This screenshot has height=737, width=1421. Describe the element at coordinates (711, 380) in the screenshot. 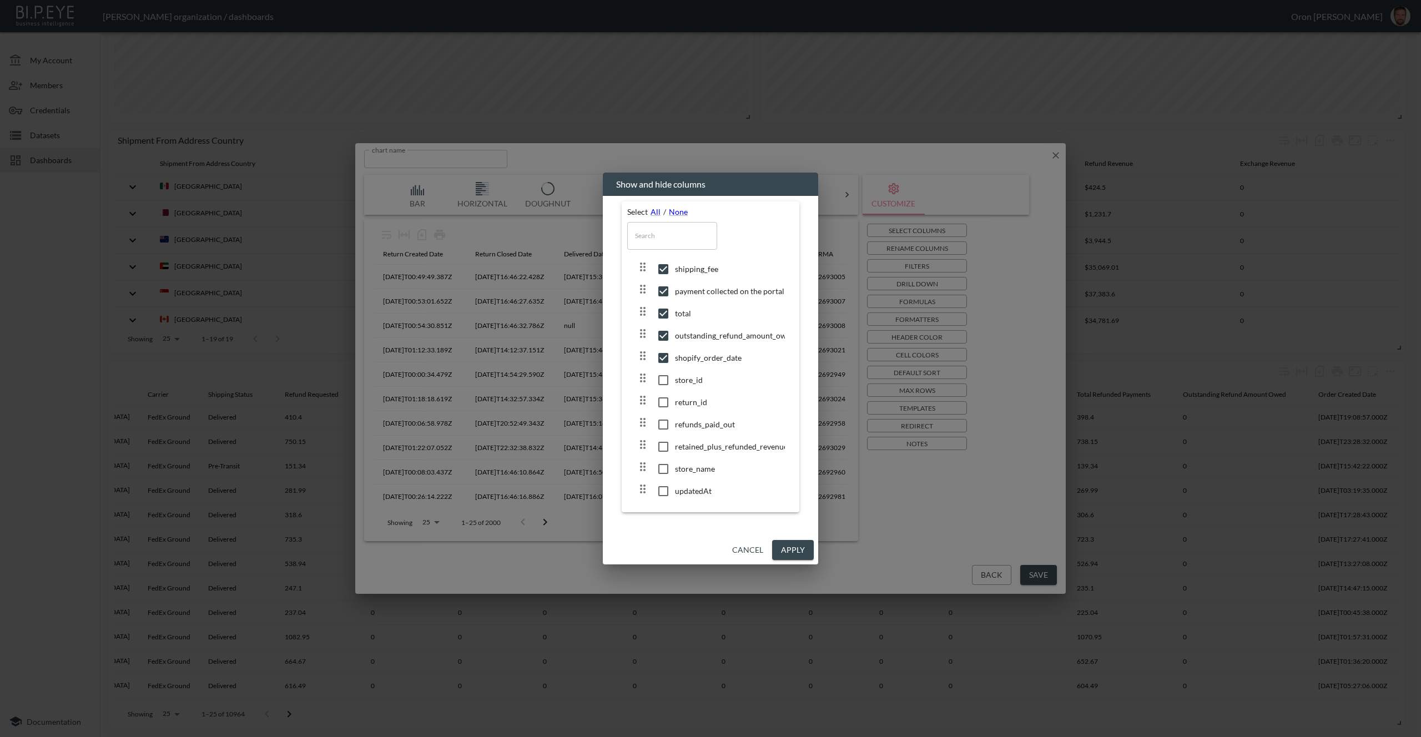

I see `div: store_idstore_id` at that location.